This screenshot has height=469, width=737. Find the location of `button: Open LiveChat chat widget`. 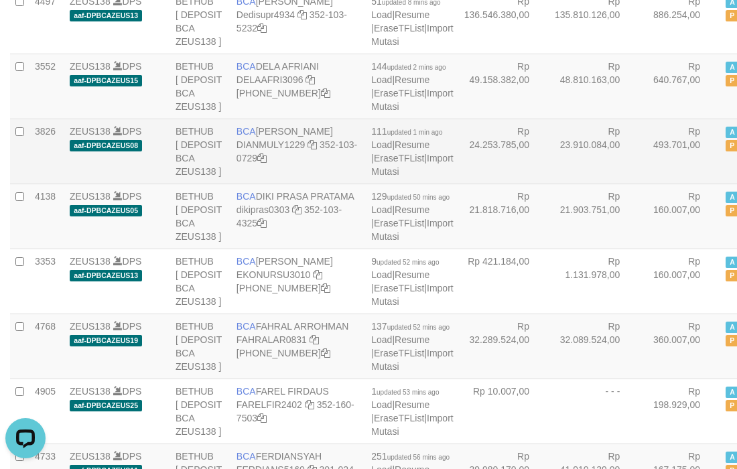

button: Open LiveChat chat widget is located at coordinates (25, 25).